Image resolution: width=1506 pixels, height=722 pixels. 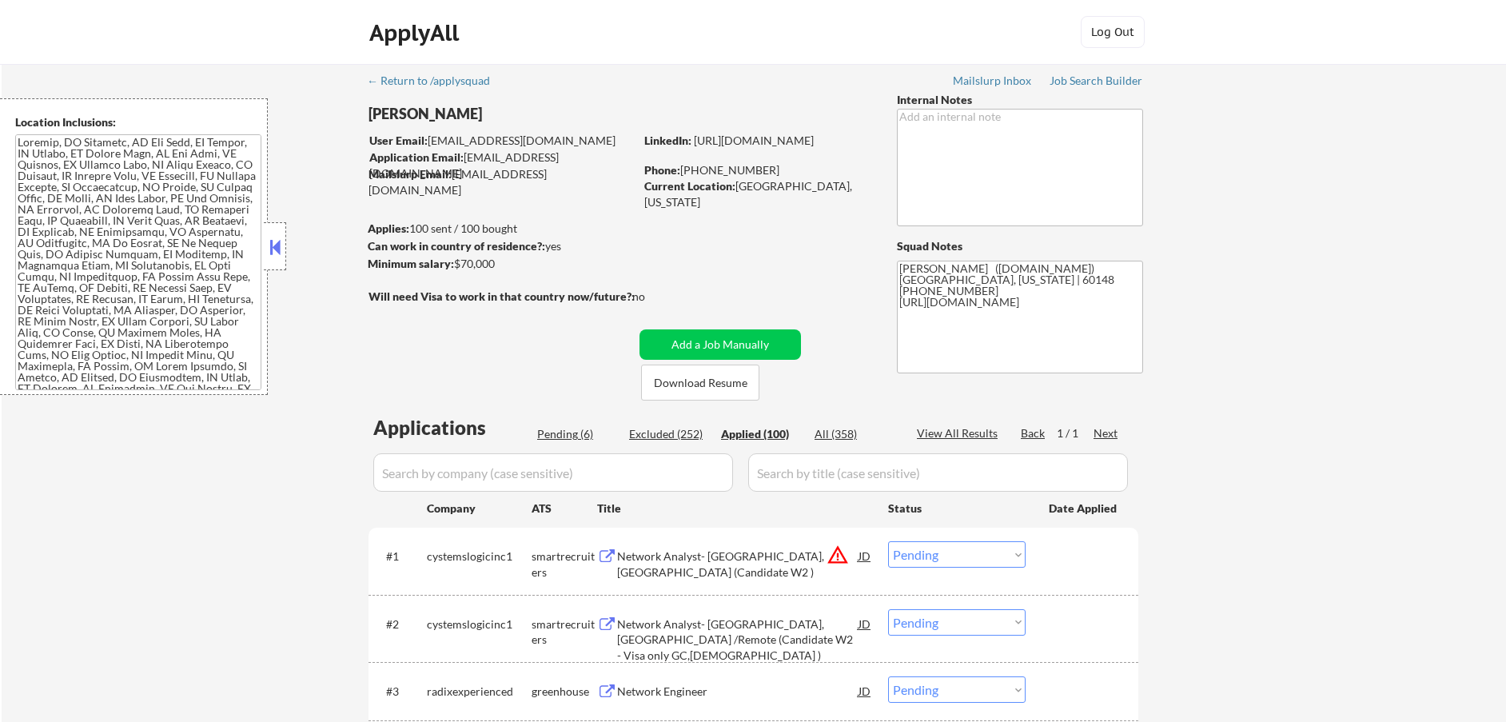 What do you see at coordinates (734, 508) in the screenshot?
I see `div: Title` at bounding box center [734, 508].